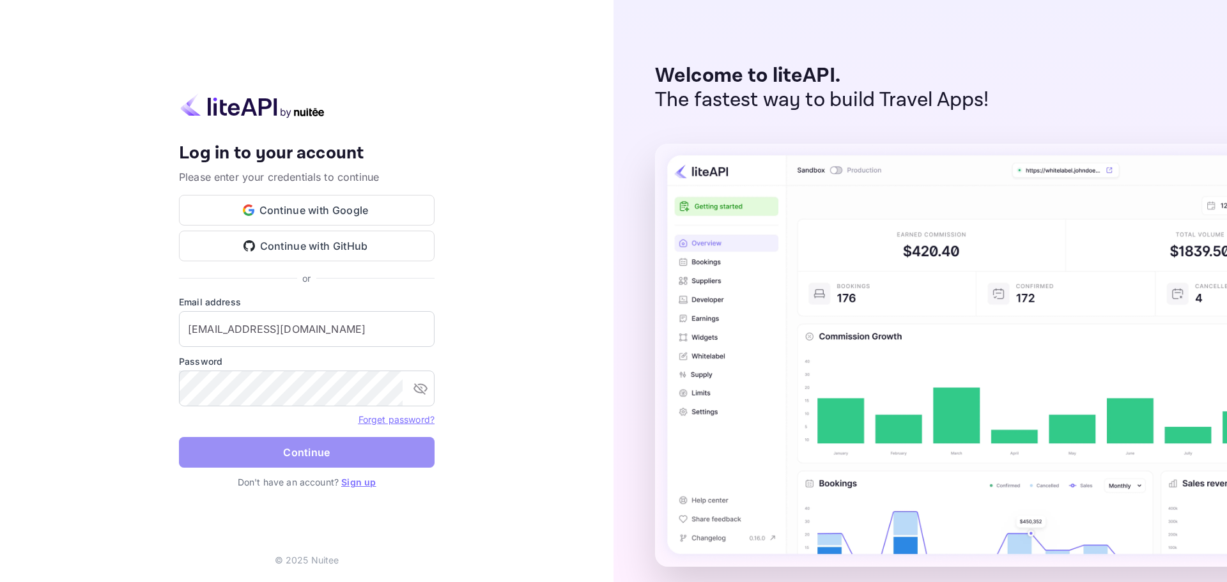 This screenshot has width=1227, height=582. What do you see at coordinates (306, 278) in the screenshot?
I see `p: or` at bounding box center [306, 278].